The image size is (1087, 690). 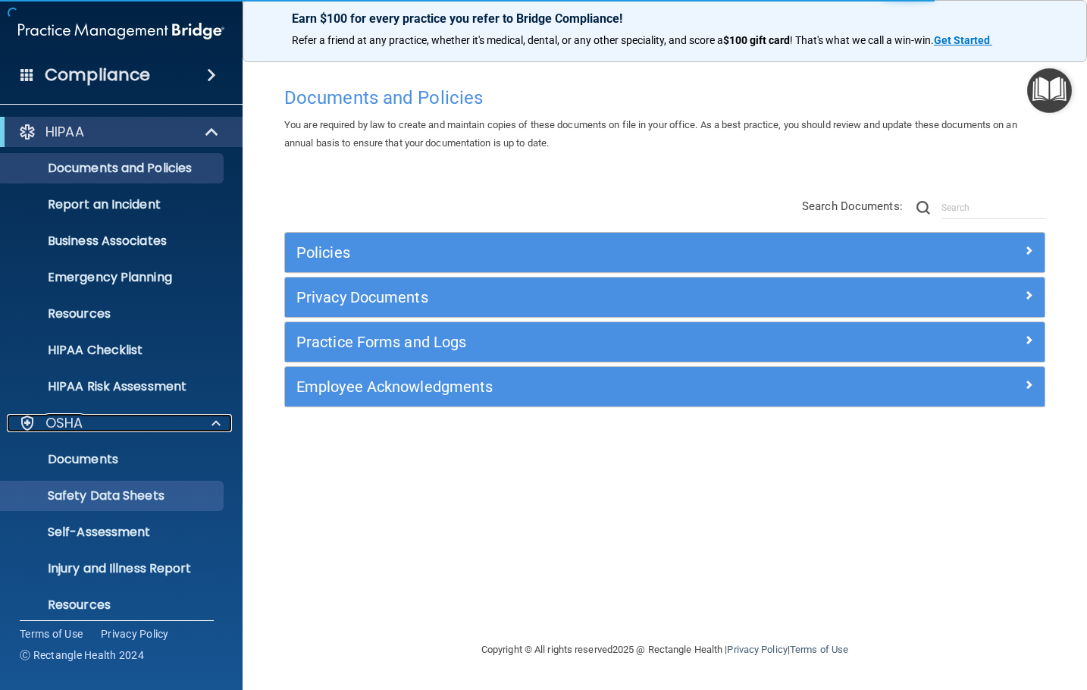 What do you see at coordinates (97, 75) in the screenshot?
I see `h4: Compliance` at bounding box center [97, 75].